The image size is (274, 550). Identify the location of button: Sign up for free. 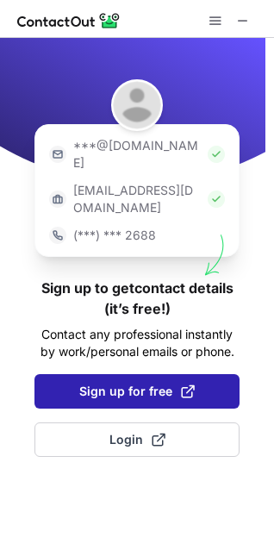
(137, 392).